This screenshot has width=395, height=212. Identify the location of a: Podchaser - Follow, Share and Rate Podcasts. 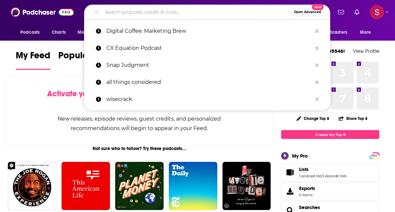
(42, 12).